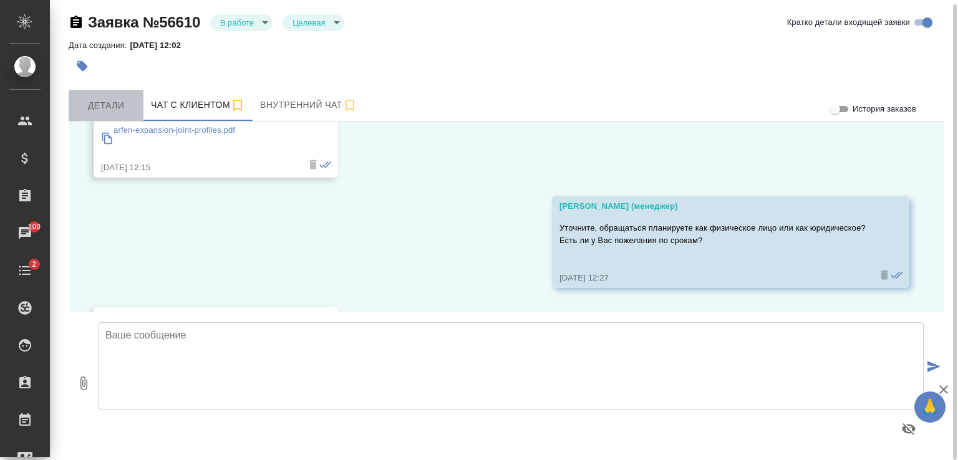 The width and height of the screenshot is (958, 460). I want to click on span: 100, so click(34, 227).